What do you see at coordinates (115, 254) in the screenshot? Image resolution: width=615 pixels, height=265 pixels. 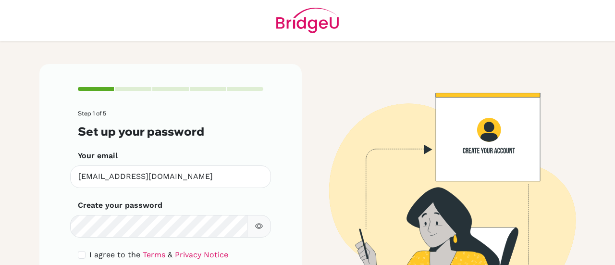 I see `span: I agree to the` at bounding box center [115, 254].